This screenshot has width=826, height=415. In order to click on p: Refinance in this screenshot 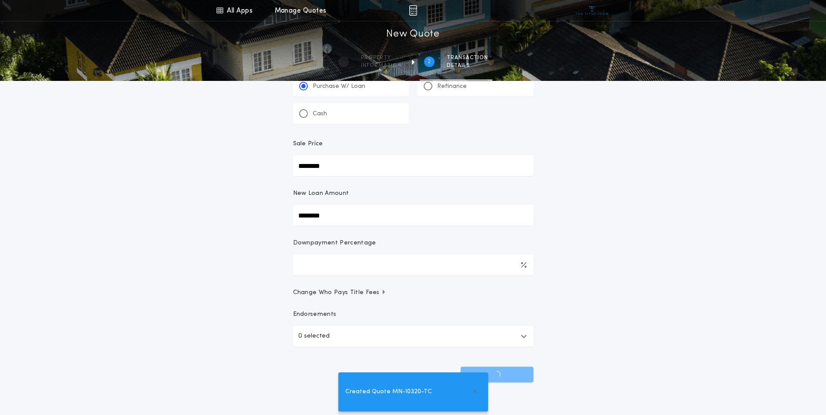, I will do `click(452, 87)`.